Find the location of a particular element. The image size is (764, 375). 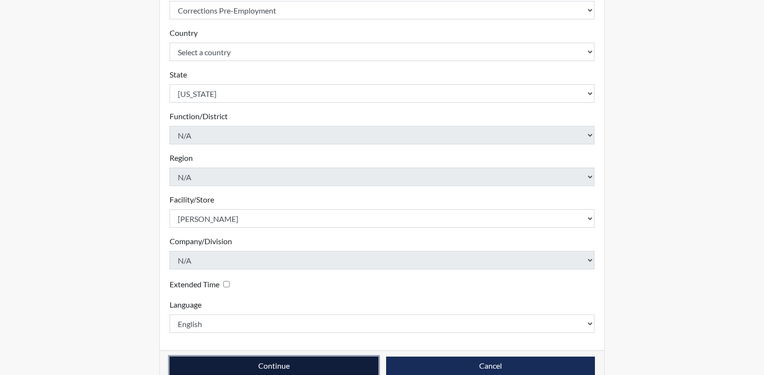

button: Cancel is located at coordinates (490, 366).